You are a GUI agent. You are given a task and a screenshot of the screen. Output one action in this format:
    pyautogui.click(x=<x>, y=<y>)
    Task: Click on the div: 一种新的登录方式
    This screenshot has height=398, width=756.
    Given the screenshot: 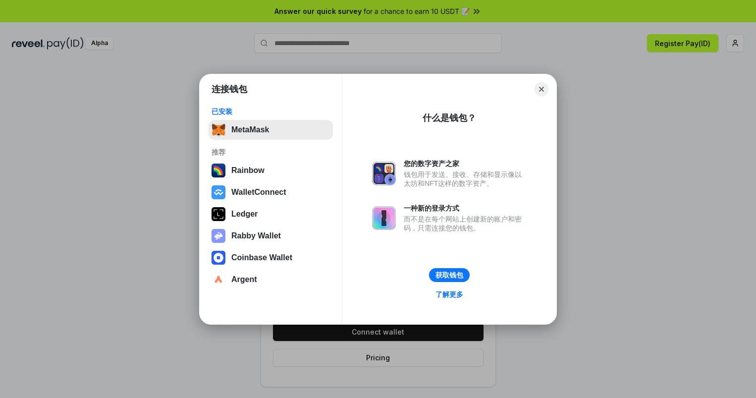 What is the action you would take?
    pyautogui.click(x=465, y=208)
    